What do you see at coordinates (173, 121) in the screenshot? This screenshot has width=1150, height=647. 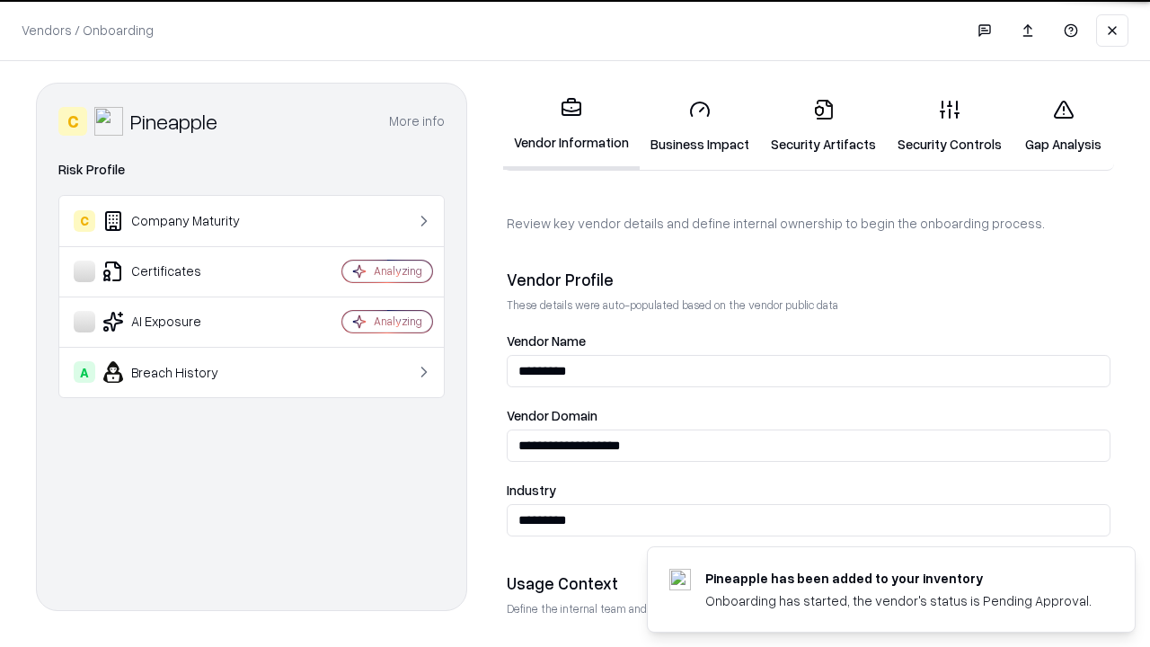 I see `div: Pineapple` at bounding box center [173, 121].